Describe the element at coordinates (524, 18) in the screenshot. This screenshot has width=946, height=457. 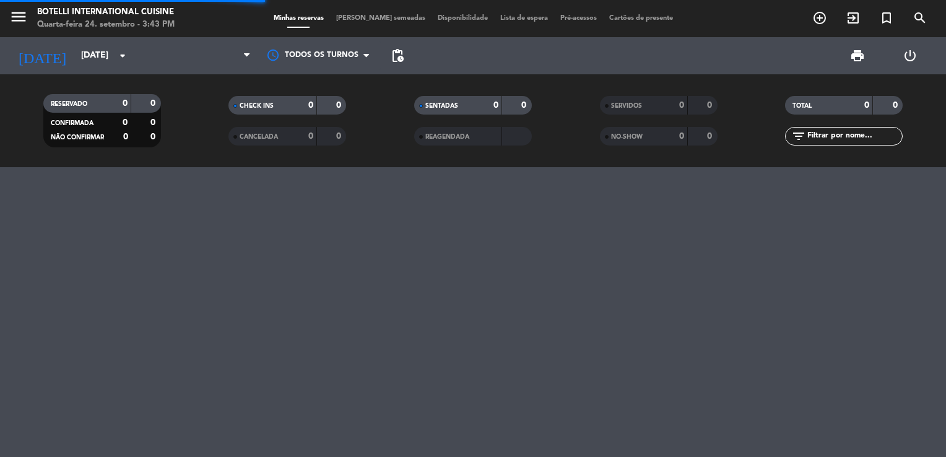
I see `span: Lista de espera` at that location.